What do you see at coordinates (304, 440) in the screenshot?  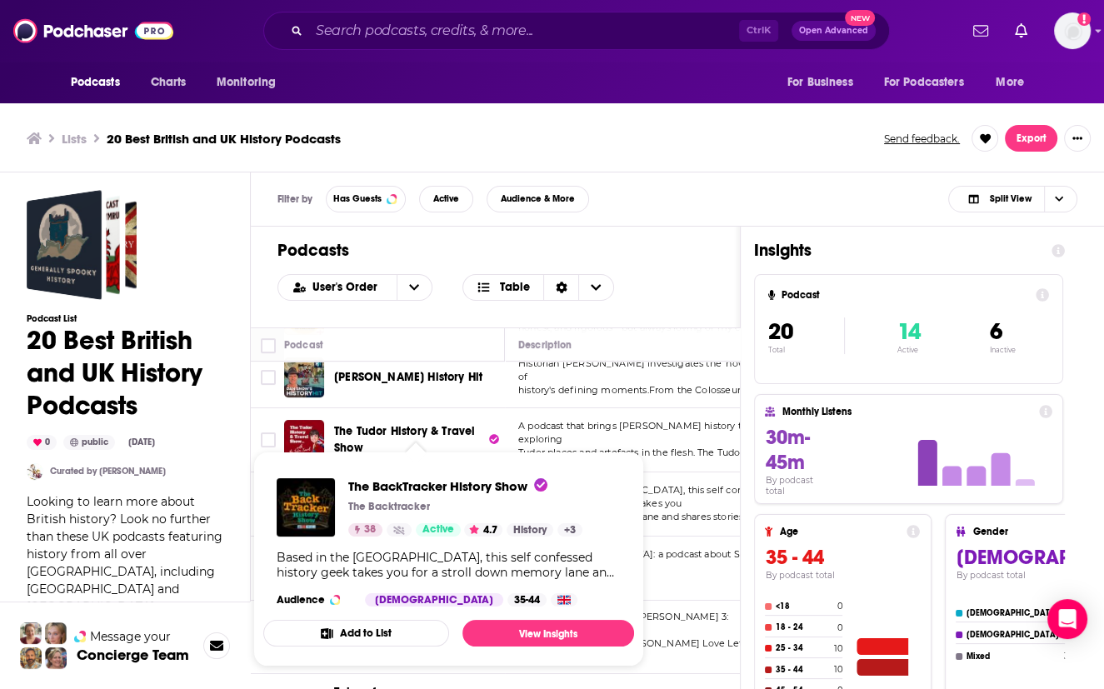 I see `img: The Tudor History & Travel Show` at bounding box center [304, 440].